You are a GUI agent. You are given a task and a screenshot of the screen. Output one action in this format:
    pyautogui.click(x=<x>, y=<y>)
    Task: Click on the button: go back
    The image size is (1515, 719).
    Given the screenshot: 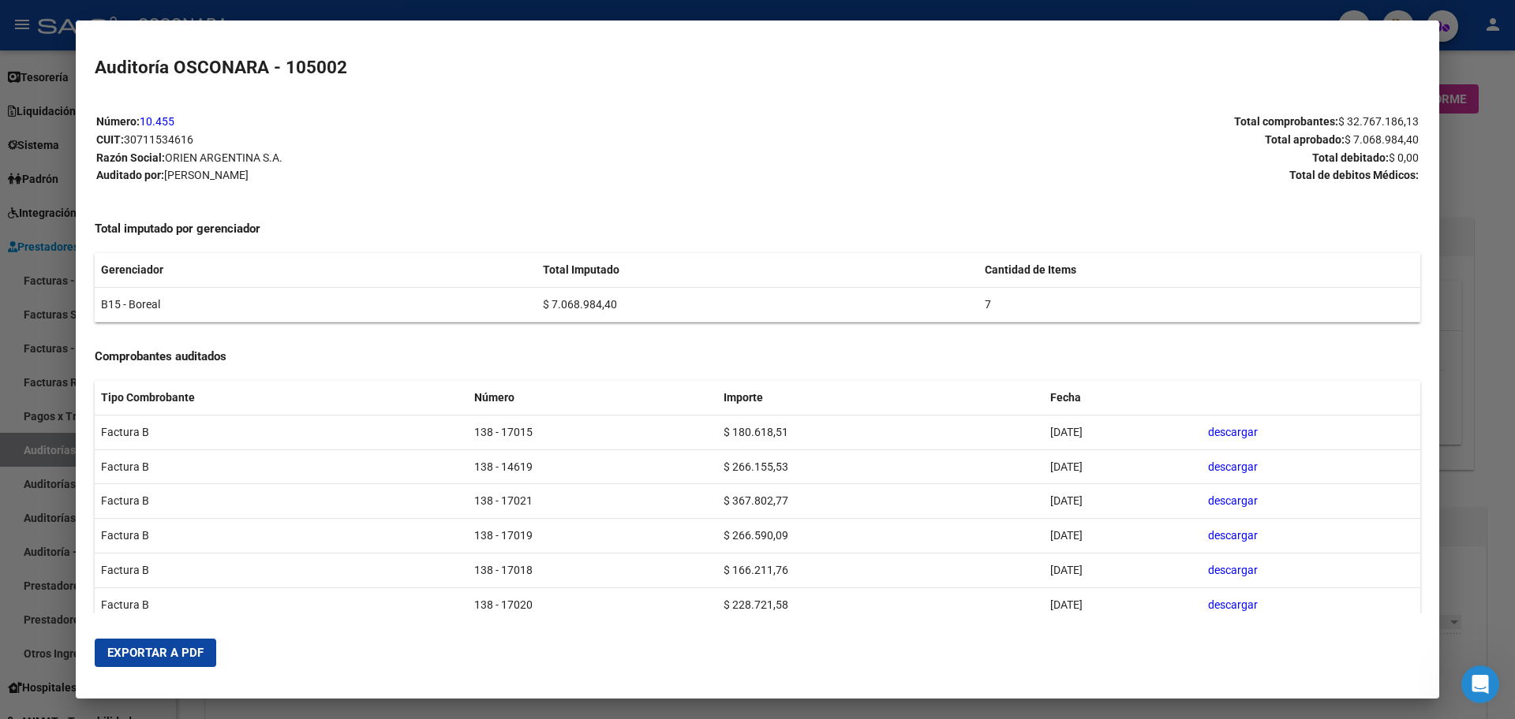 What is the action you would take?
    pyautogui.click(x=25, y=24)
    